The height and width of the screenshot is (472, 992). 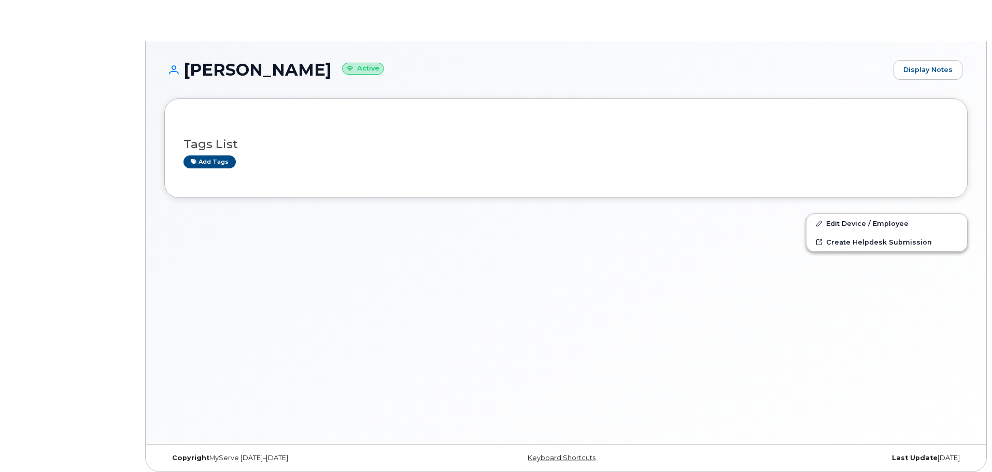 I want to click on a: Create Helpdesk Submission, so click(x=887, y=242).